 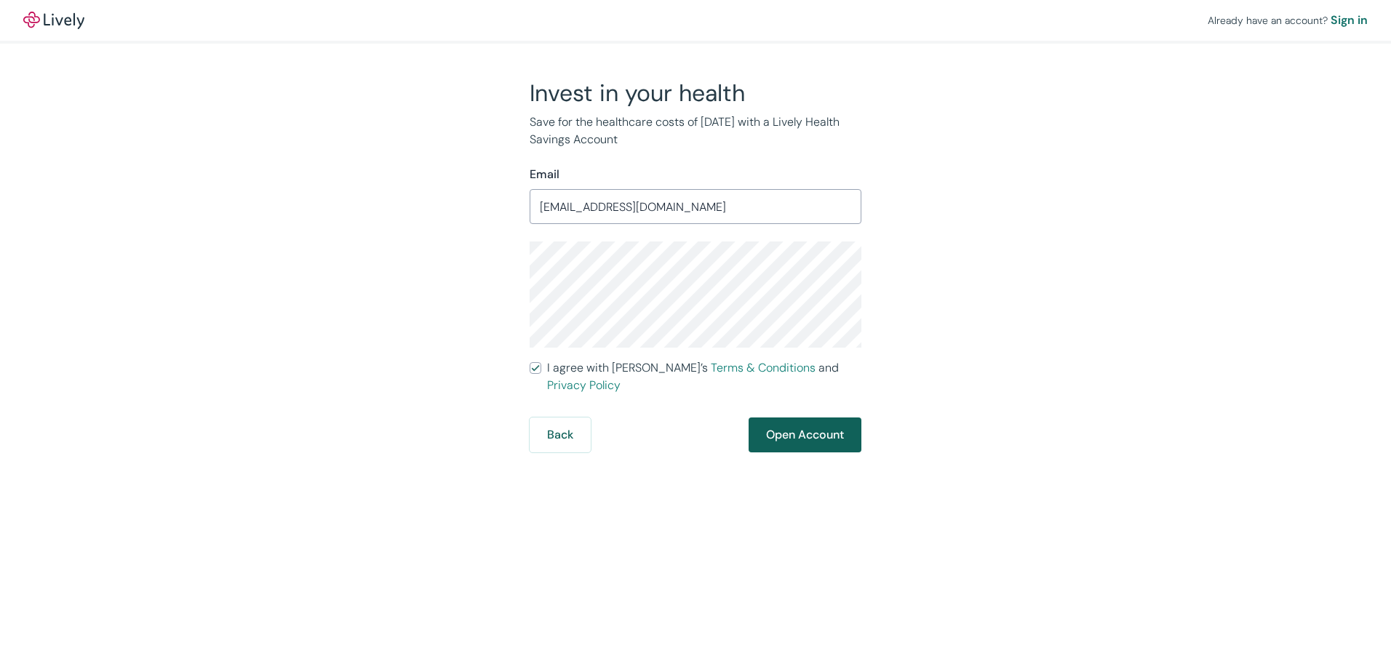 What do you see at coordinates (763, 368) in the screenshot?
I see `a: Terms & Conditions` at bounding box center [763, 368].